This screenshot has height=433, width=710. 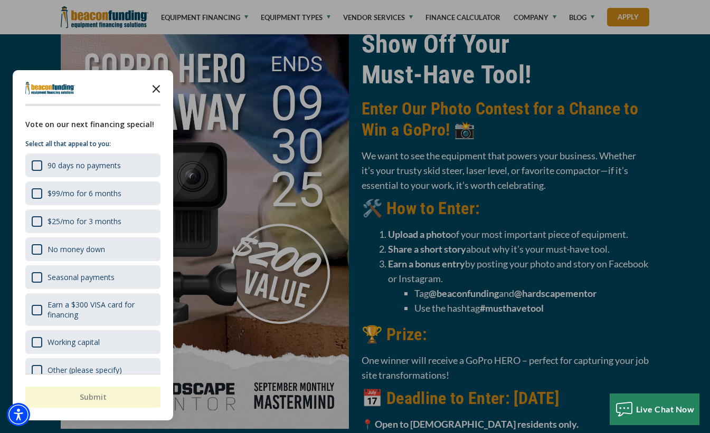 What do you see at coordinates (665, 409) in the screenshot?
I see `span: Live Chat Now` at bounding box center [665, 409].